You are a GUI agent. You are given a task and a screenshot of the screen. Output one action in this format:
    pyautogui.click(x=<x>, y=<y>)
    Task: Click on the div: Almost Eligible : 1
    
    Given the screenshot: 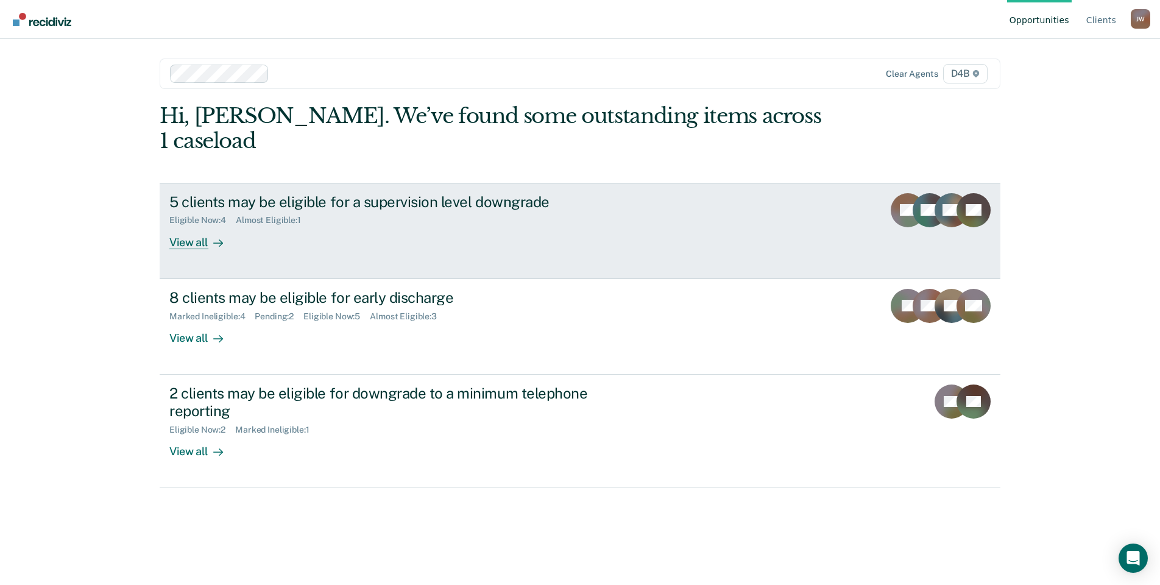 What is the action you would take?
    pyautogui.click(x=273, y=220)
    